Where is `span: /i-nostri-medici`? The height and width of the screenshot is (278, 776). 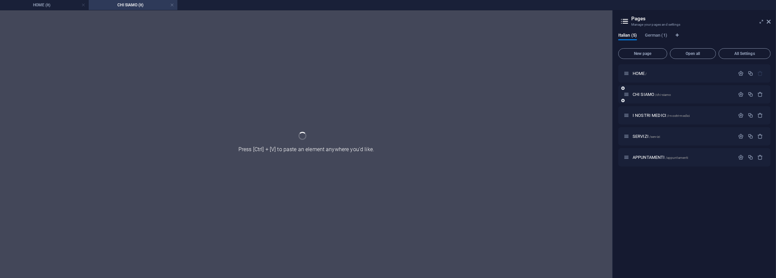 span: /i-nostri-medici is located at coordinates (678, 116).